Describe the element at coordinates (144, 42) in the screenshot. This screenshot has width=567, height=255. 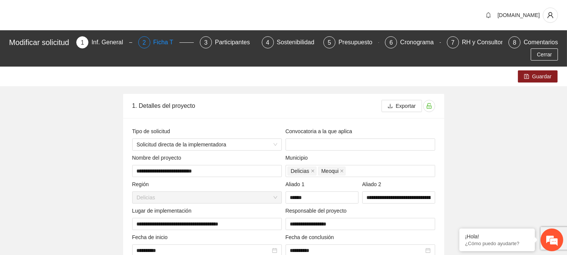
I see `span: 2` at that location.